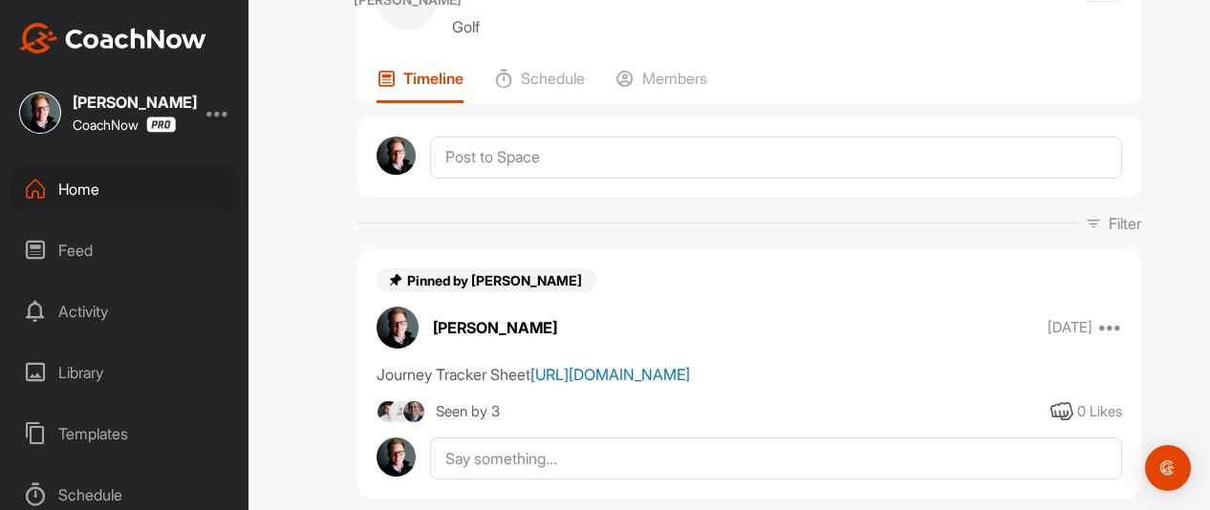 This screenshot has width=1210, height=510. I want to click on p: Timeline, so click(433, 78).